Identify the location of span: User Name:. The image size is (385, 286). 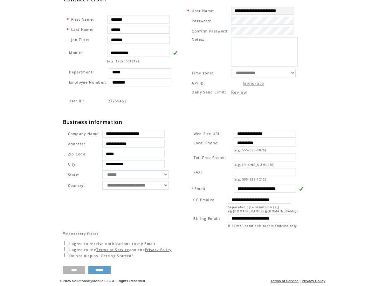
(203, 11).